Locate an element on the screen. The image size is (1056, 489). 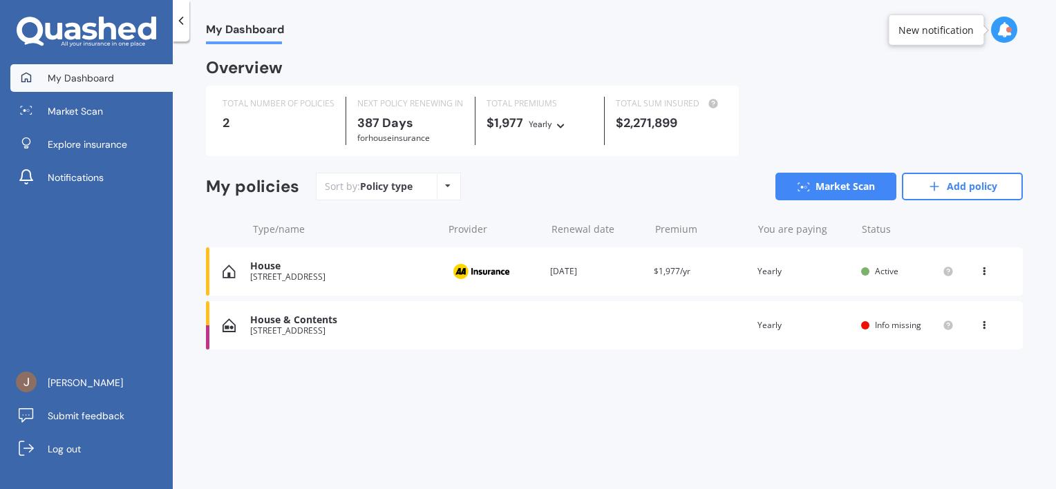
div: Overview is located at coordinates (244, 68).